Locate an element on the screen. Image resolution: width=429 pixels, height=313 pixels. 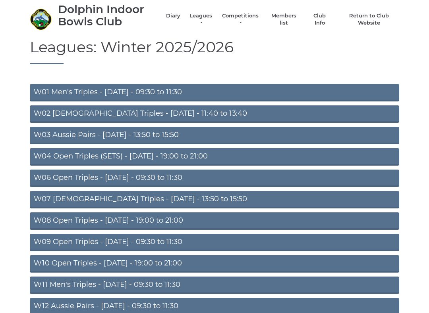
a: Diary is located at coordinates (173, 16).